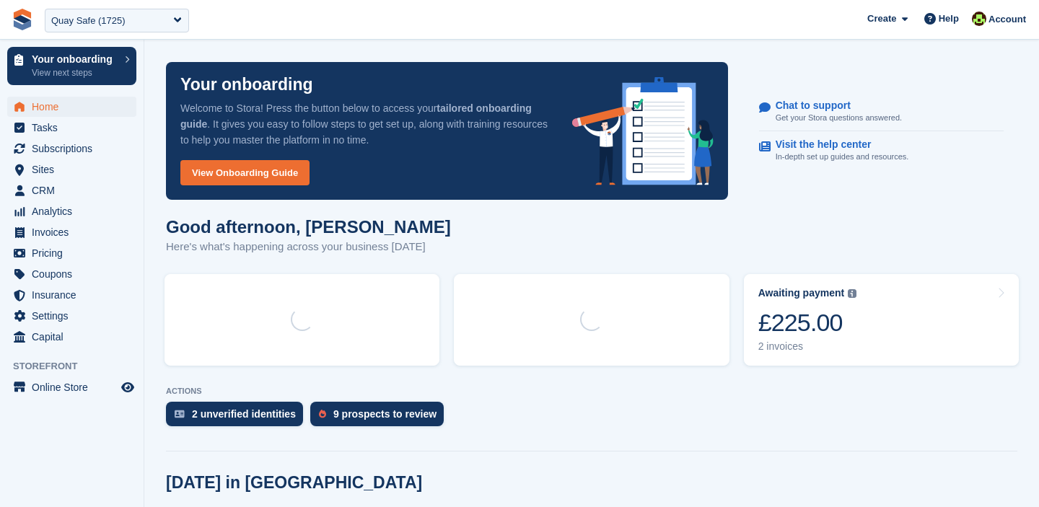 This screenshot has width=1039, height=507. Describe the element at coordinates (385, 414) in the screenshot. I see `div: 9 prospects to review` at that location.